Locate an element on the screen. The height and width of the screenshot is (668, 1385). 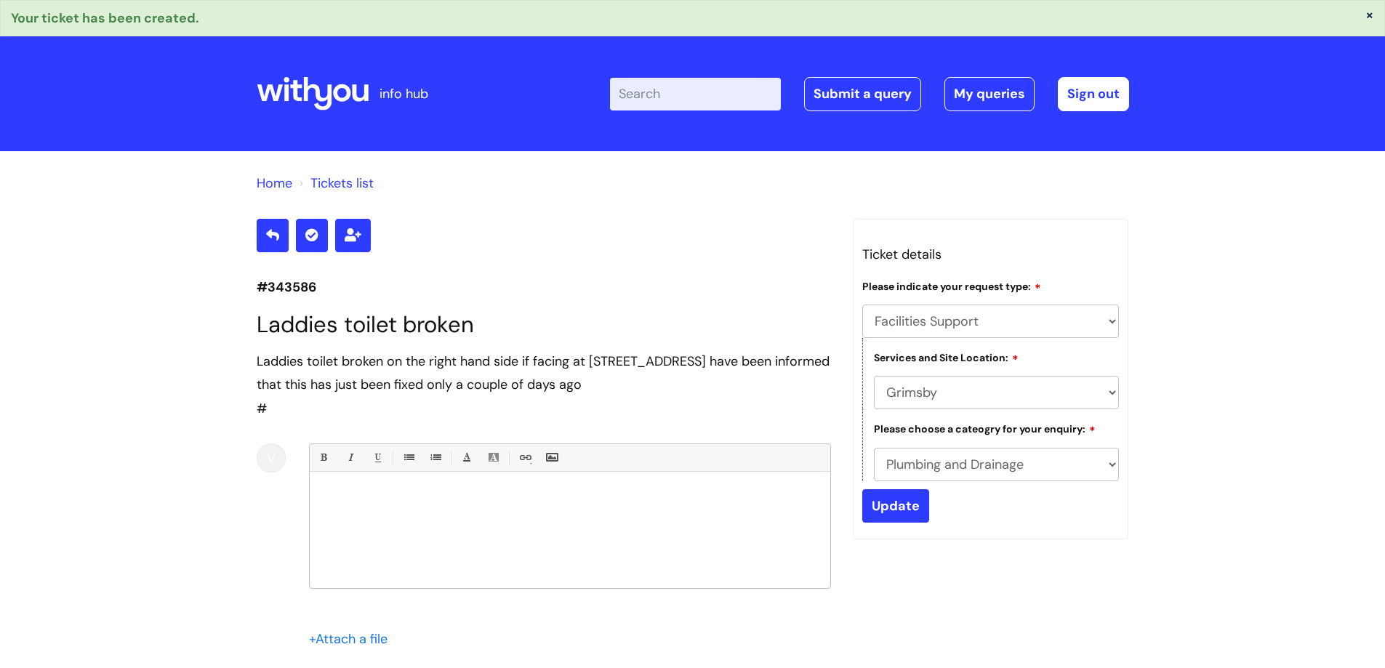
a: My queries is located at coordinates (989, 94).